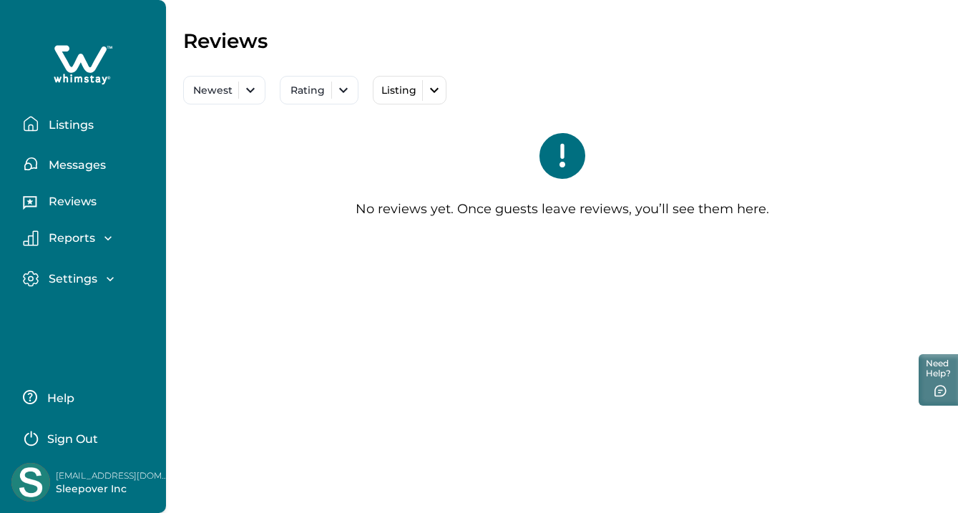 This screenshot has width=958, height=513. What do you see at coordinates (71, 279) in the screenshot?
I see `p: Settings` at bounding box center [71, 279].